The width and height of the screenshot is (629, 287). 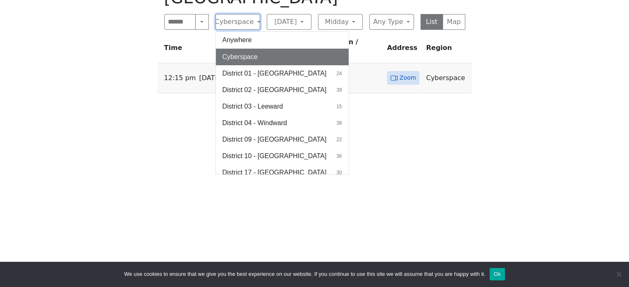 What do you see at coordinates (338, 173) in the screenshot?
I see `span: 30 results` at bounding box center [338, 173].